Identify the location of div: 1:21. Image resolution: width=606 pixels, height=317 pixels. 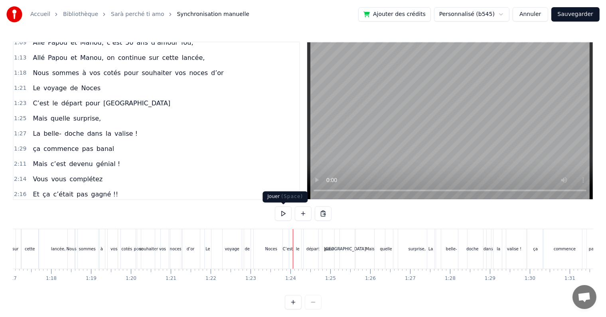
(171, 278).